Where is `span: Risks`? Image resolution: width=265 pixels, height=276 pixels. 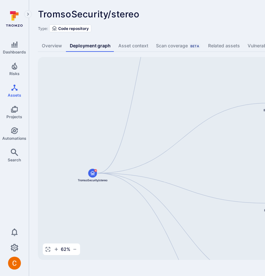 span: Risks is located at coordinates (14, 73).